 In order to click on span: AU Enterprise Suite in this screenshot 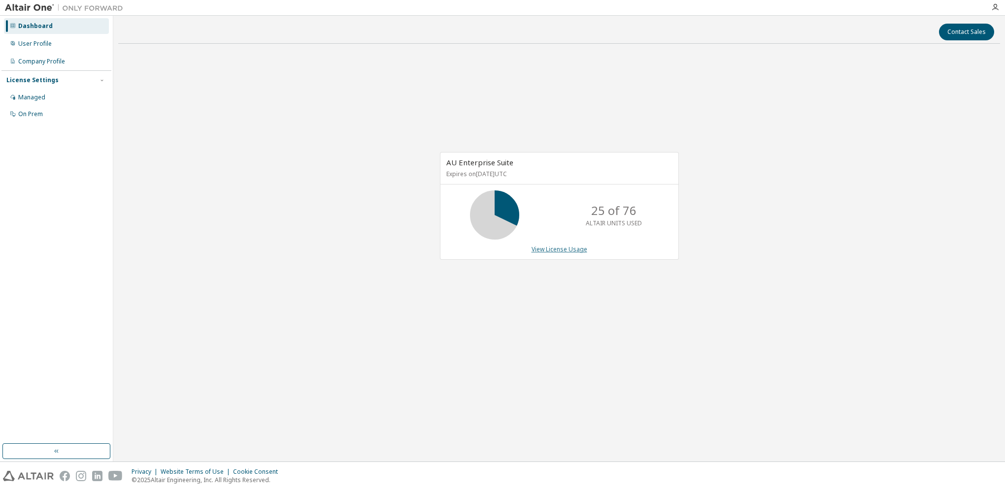, I will do `click(480, 163)`.